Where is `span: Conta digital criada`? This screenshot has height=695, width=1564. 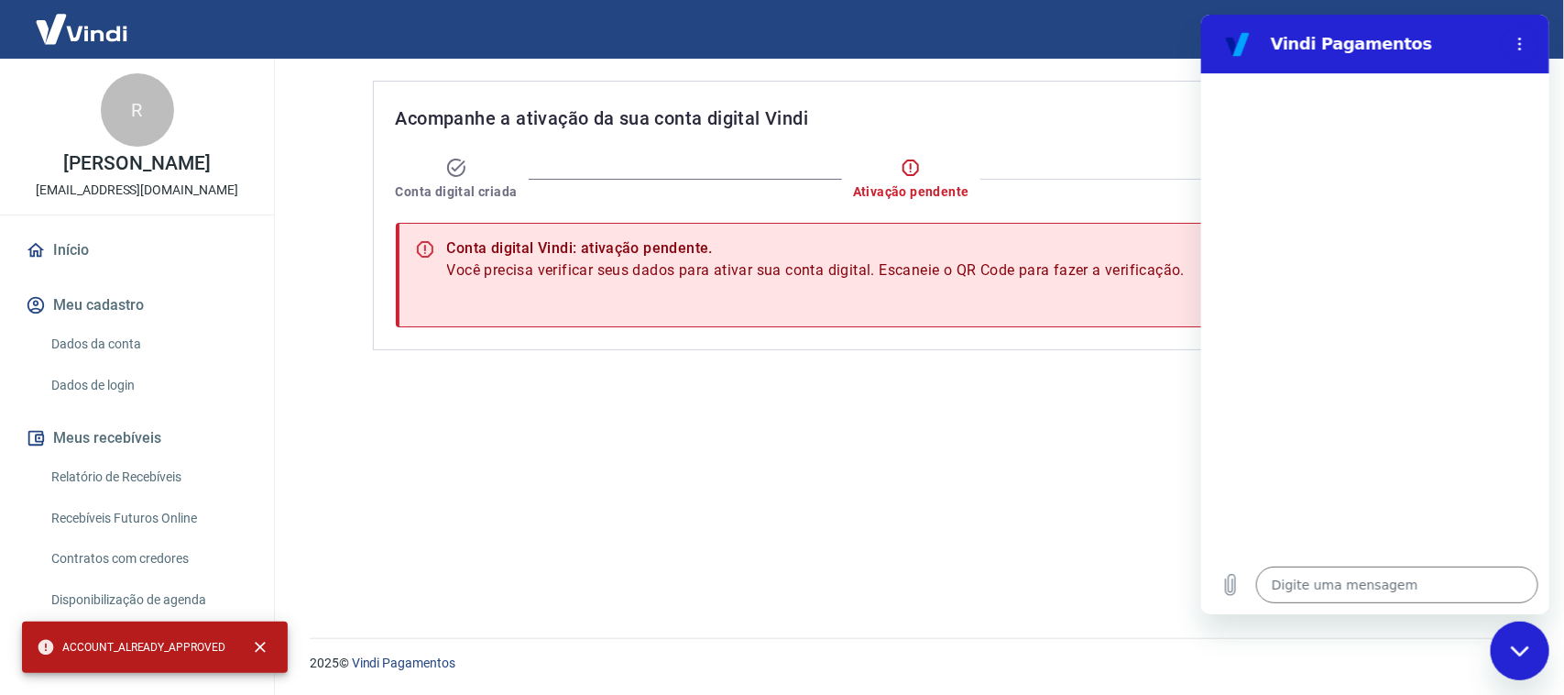
span: Conta digital criada is located at coordinates (456, 192).